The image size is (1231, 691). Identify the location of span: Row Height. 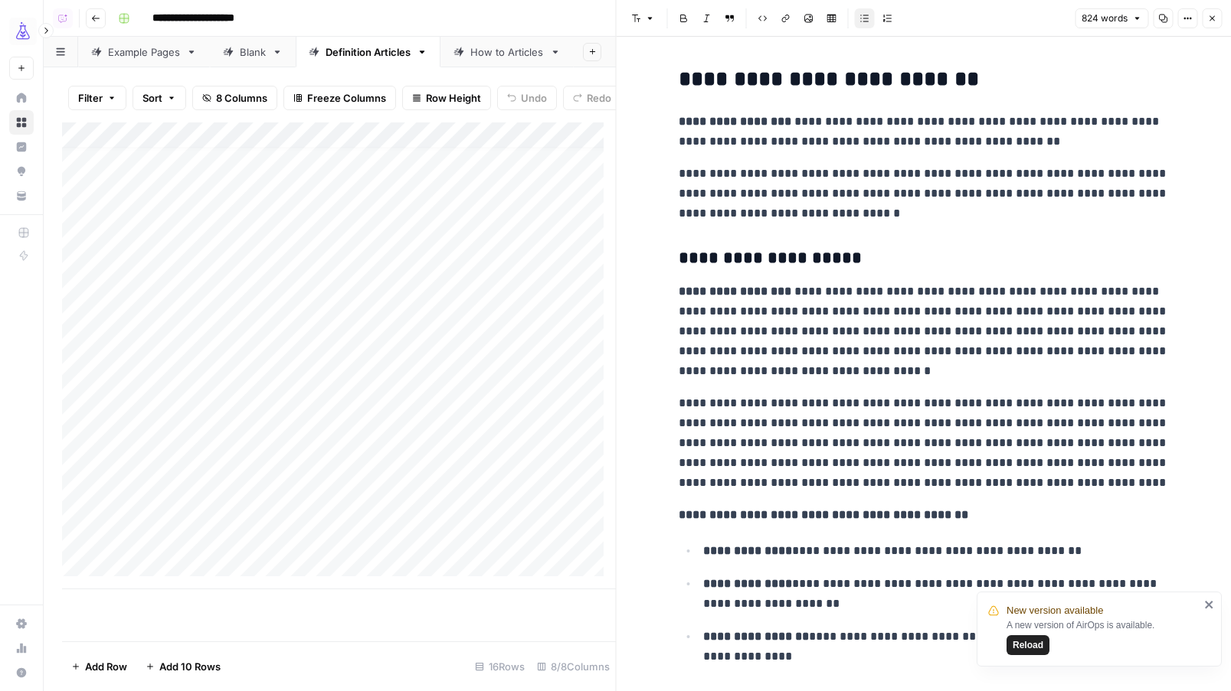
(453, 98).